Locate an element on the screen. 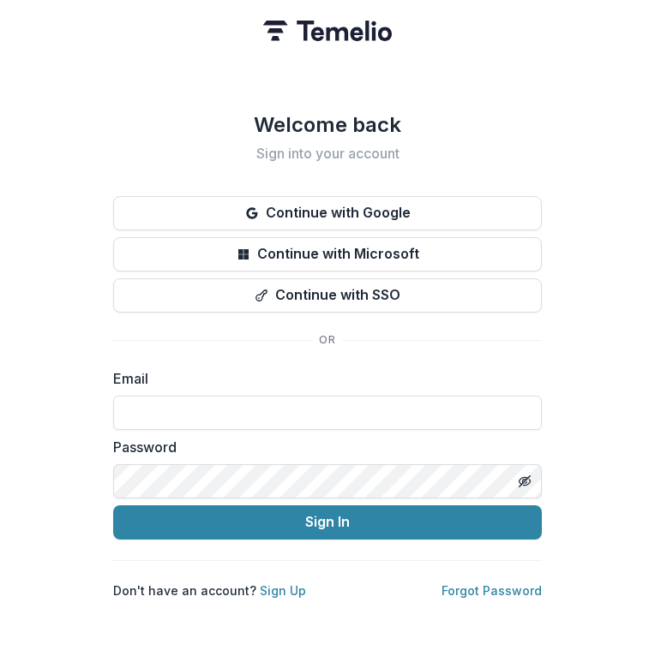 The image size is (655, 656). h2: Sign into your account is located at coordinates (327, 153).